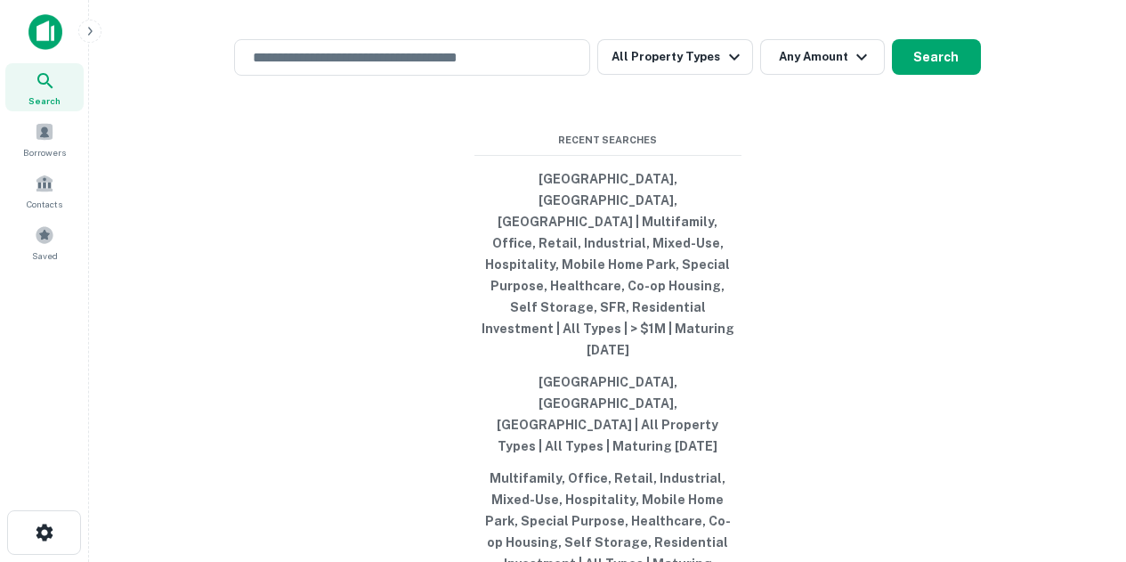 This screenshot has height=562, width=1126. Describe the element at coordinates (823, 57) in the screenshot. I see `button: Any Amount` at that location.